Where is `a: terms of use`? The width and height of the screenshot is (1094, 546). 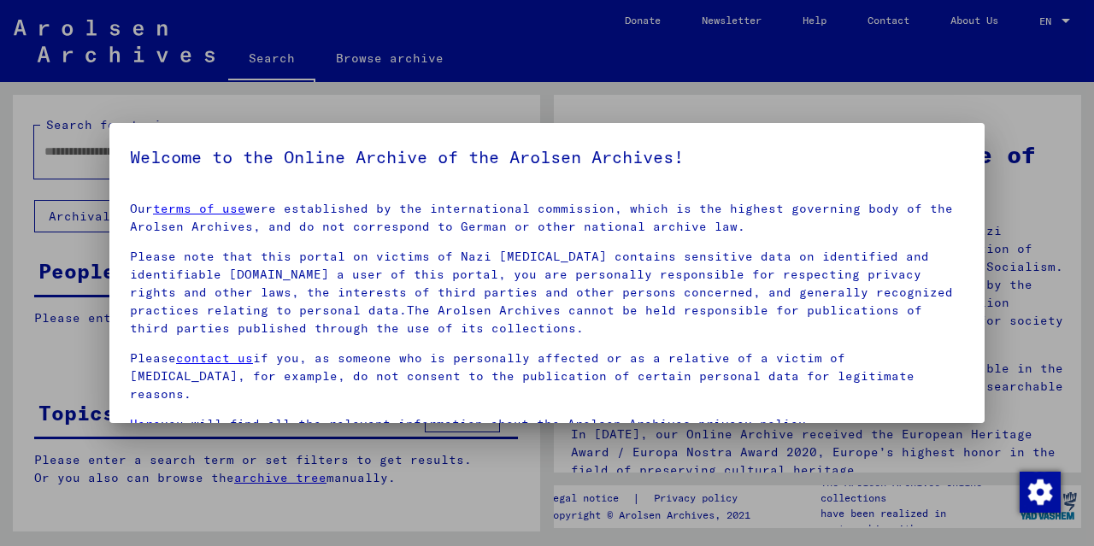
a: terms of use is located at coordinates (199, 209).